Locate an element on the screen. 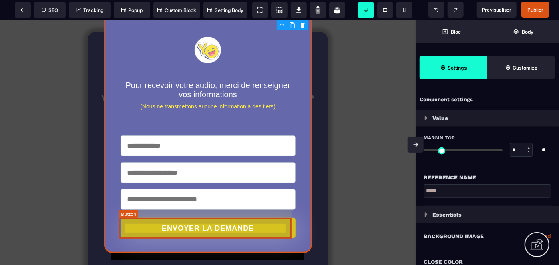 Image resolution: width=559 pixels, height=265 pixels. span: Open Style Manager is located at coordinates (521, 68).